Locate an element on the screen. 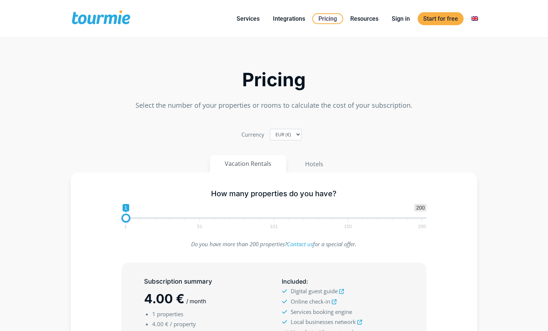 The width and height of the screenshot is (548, 331). h5: Subscription summary is located at coordinates (205, 281).